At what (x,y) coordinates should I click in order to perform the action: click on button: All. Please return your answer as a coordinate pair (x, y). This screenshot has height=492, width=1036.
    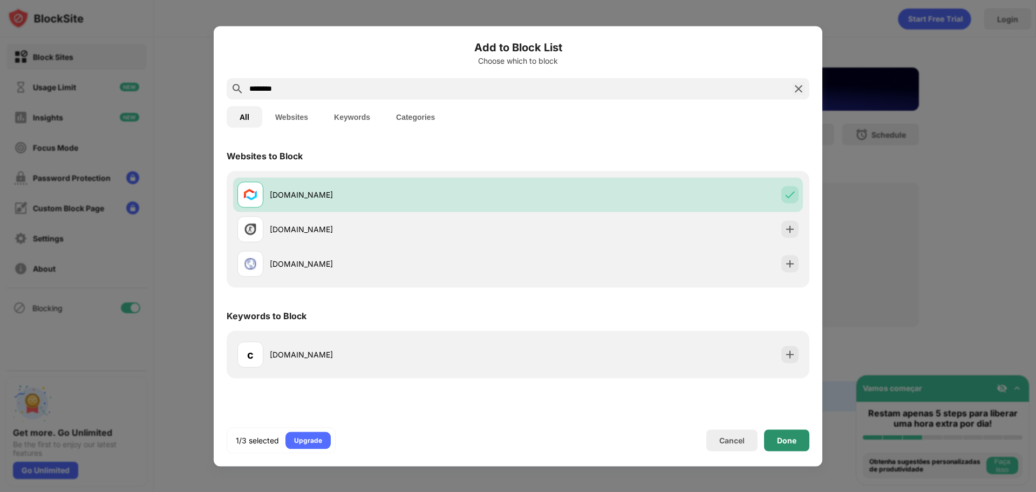
    Looking at the image, I should click on (244, 117).